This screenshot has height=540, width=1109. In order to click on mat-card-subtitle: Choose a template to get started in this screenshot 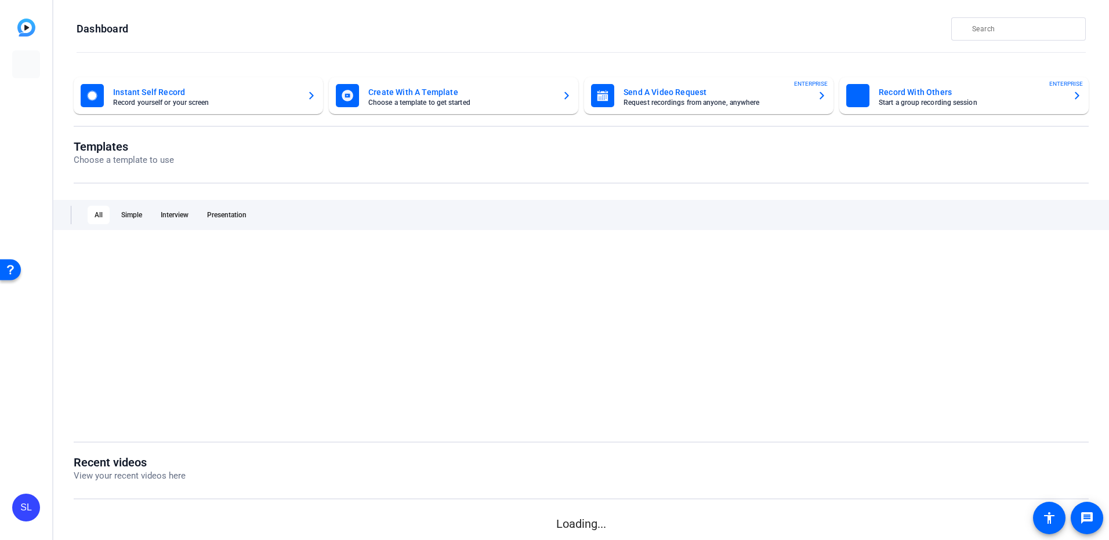, I will do `click(460, 103)`.